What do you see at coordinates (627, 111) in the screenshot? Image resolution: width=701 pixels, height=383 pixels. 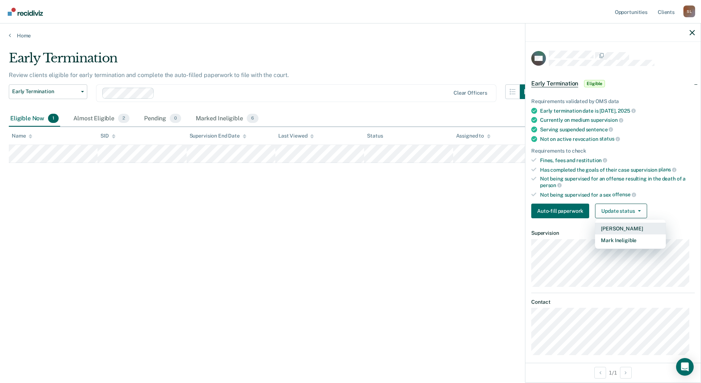 I see `span: 2025` at bounding box center [627, 111].